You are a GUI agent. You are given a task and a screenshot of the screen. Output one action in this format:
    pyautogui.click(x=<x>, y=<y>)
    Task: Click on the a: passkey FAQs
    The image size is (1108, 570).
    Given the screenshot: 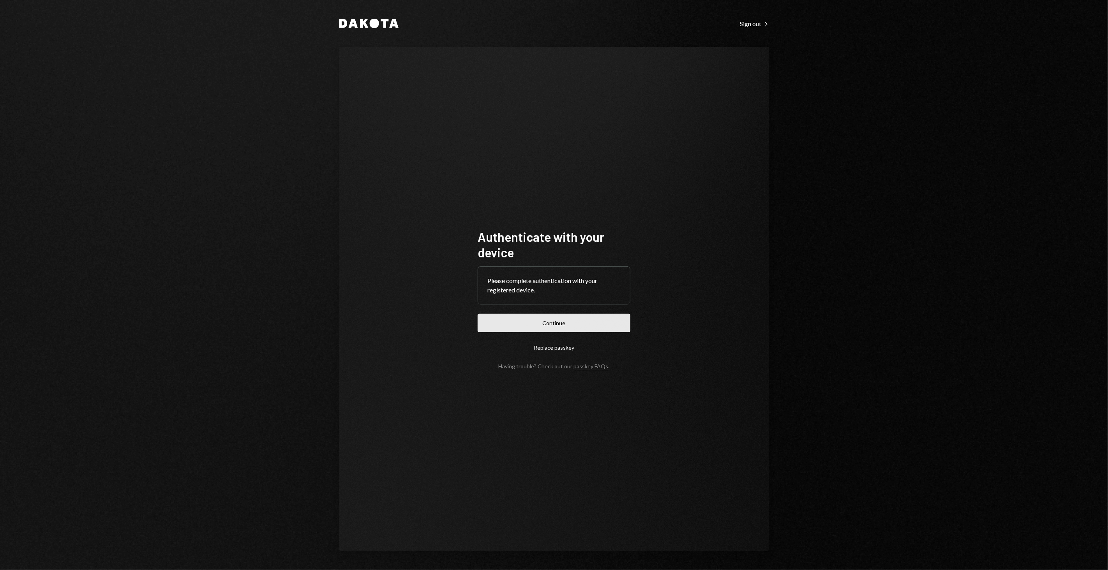 What is the action you would take?
    pyautogui.click(x=591, y=367)
    